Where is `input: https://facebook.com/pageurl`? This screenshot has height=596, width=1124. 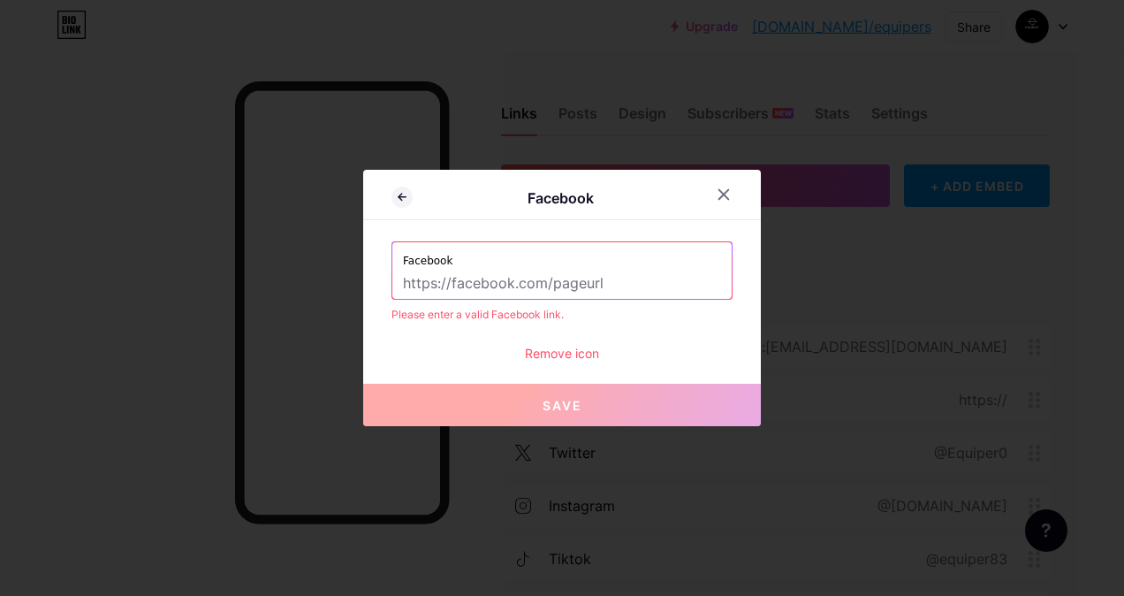 input: https://facebook.com/pageurl is located at coordinates (562, 284).